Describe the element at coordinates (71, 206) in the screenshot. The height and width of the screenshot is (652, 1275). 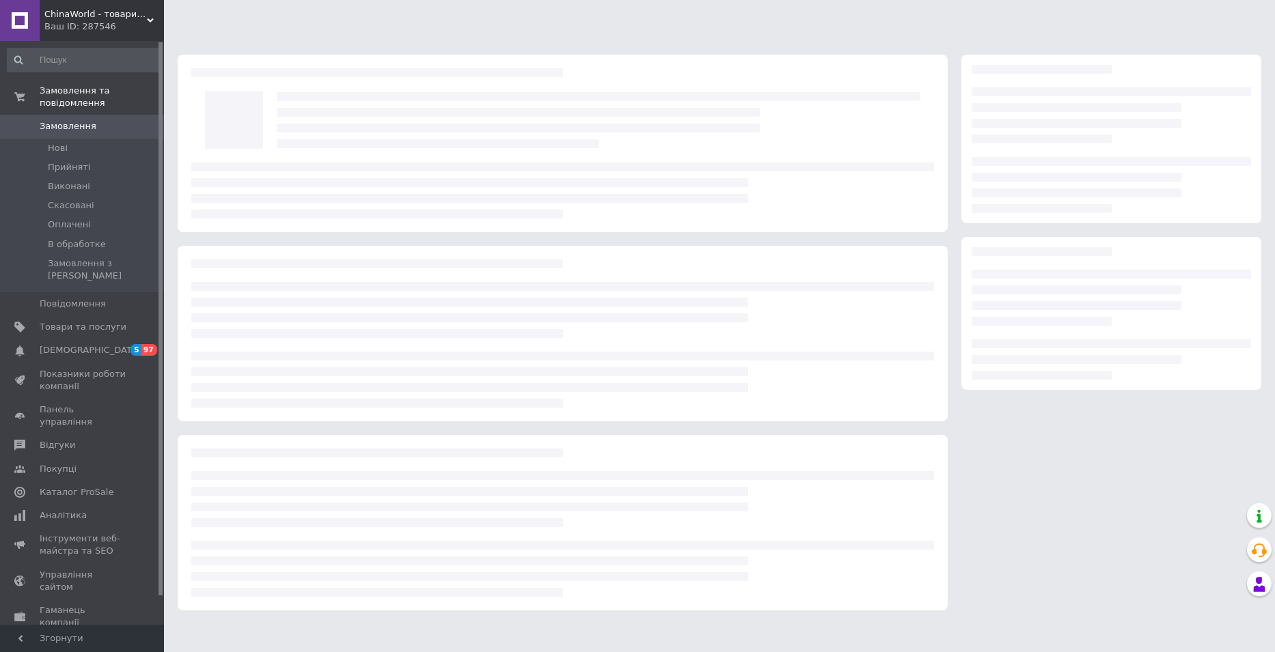
I see `span: Скасовані` at that location.